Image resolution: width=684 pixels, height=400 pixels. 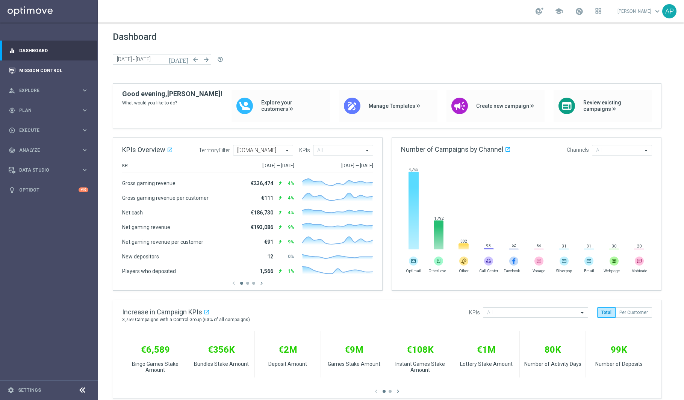 I want to click on i: lightbulb, so click(x=12, y=190).